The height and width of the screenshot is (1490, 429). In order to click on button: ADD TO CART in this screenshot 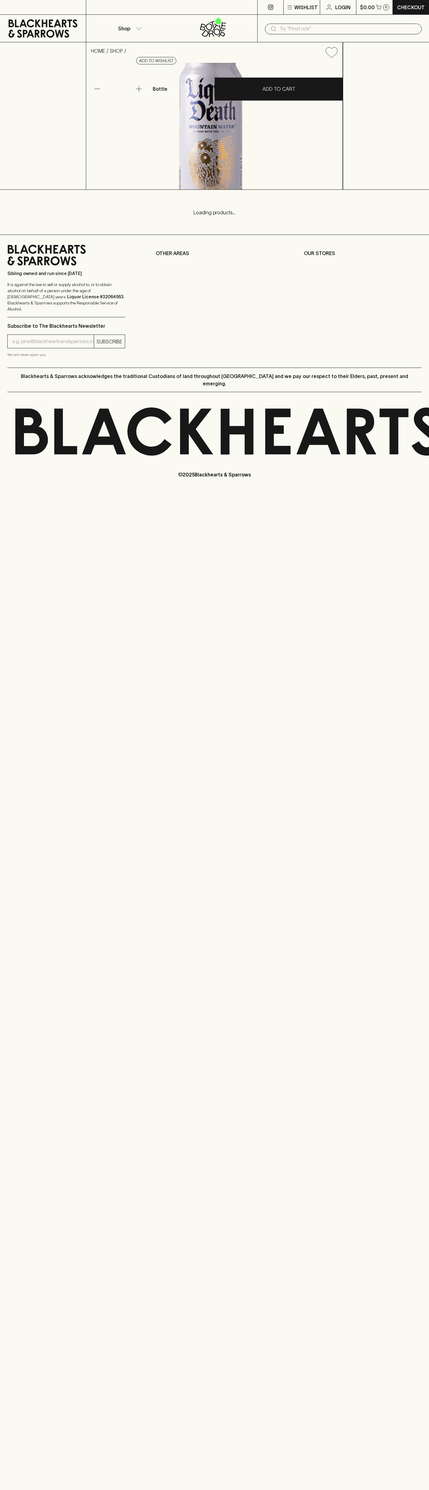, I will do `click(279, 89)`.